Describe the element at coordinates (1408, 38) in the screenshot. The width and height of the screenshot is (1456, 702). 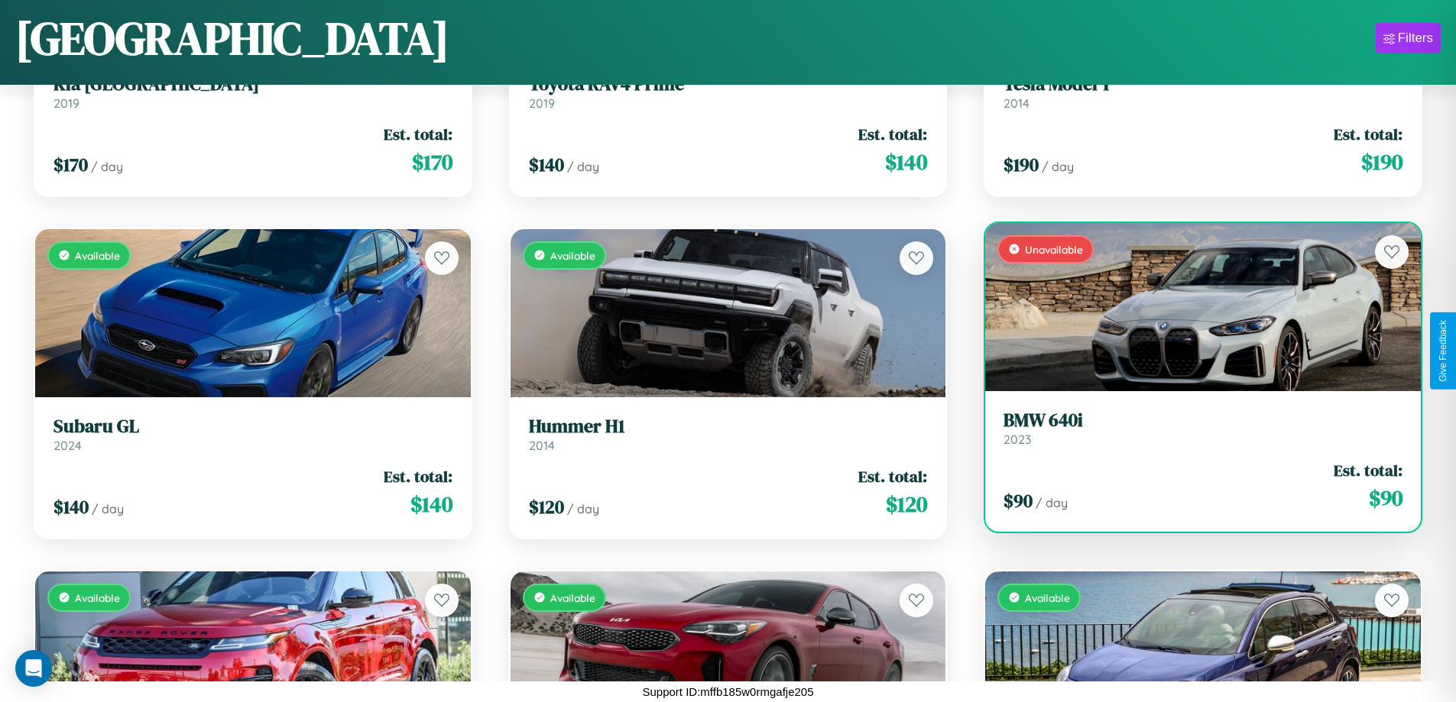
I see `button: Filters` at that location.